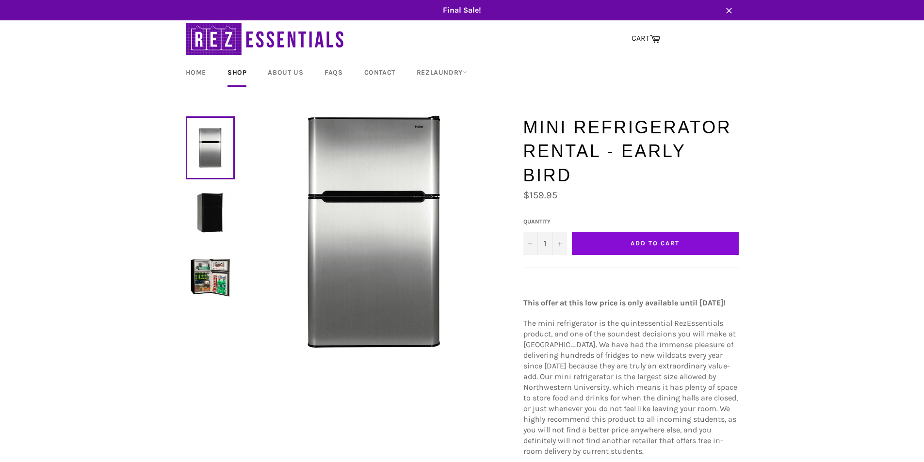 This screenshot has height=462, width=924. What do you see at coordinates (285, 72) in the screenshot?
I see `a: About Us` at bounding box center [285, 72].